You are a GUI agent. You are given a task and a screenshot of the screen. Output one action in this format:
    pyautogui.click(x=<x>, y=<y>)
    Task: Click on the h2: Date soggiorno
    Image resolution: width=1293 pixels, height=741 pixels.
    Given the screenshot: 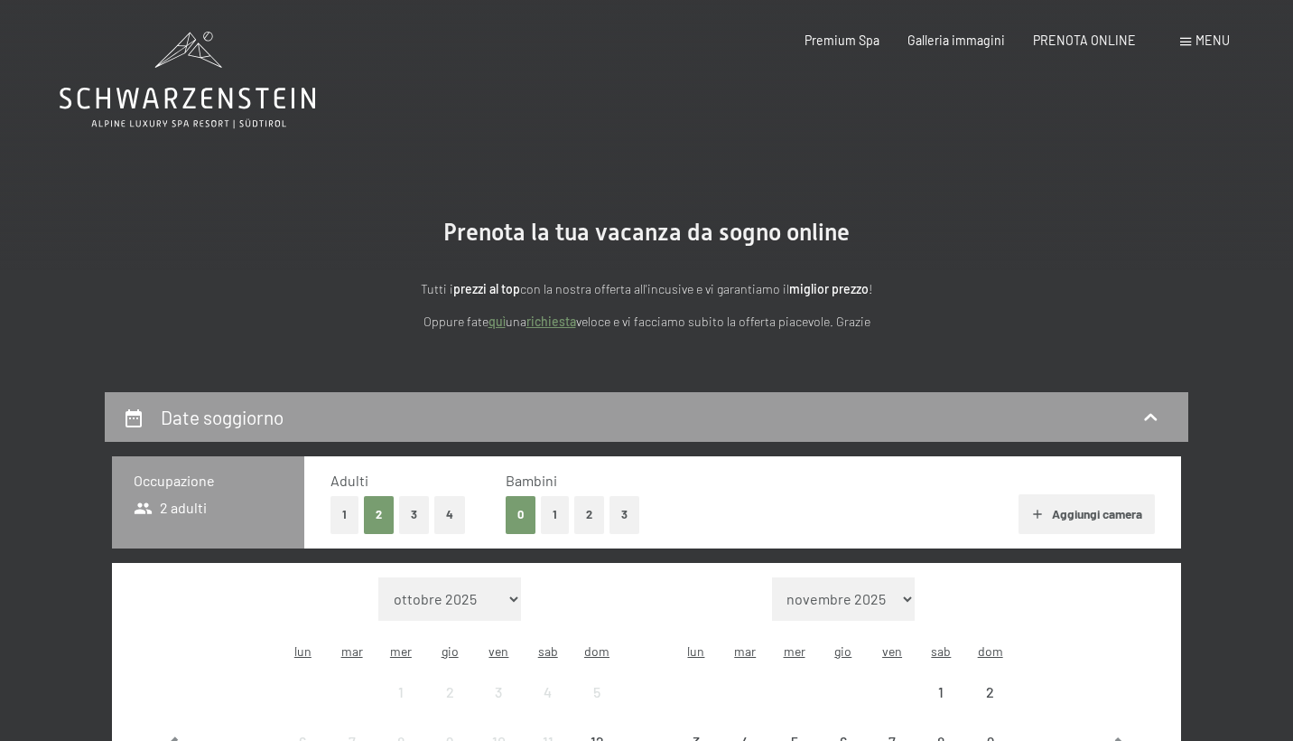 What is the action you would take?
    pyautogui.click(x=222, y=416)
    